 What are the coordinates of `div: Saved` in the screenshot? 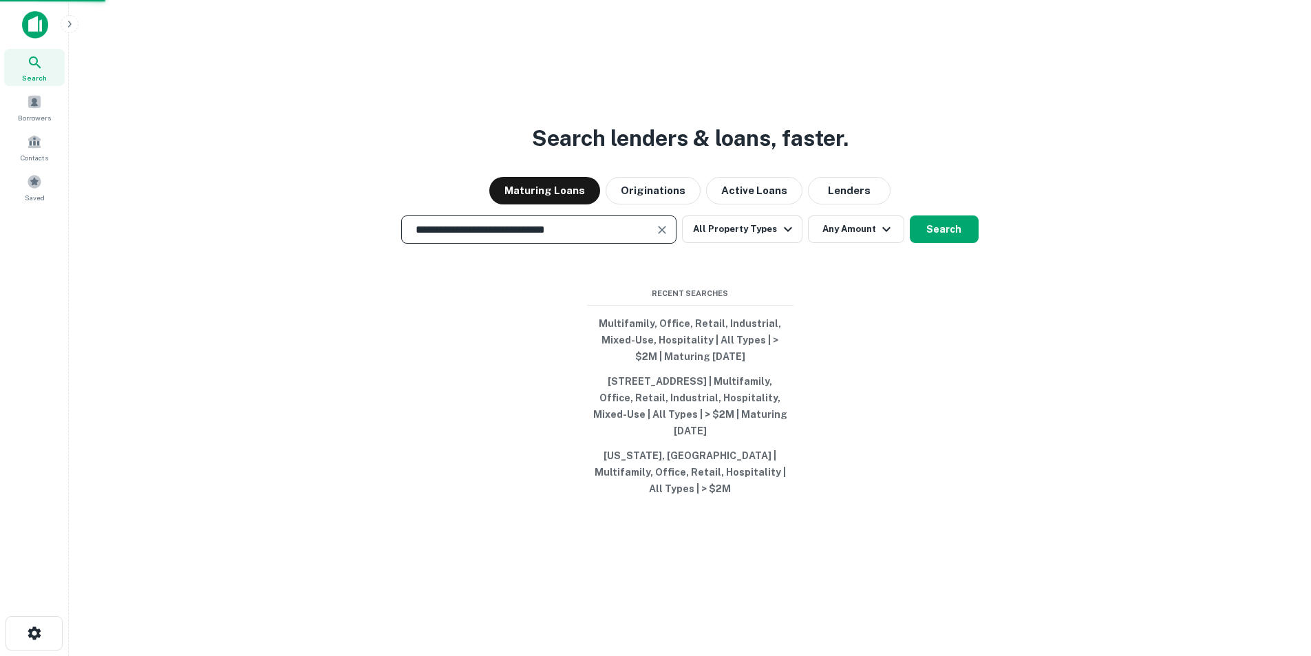 It's located at (34, 187).